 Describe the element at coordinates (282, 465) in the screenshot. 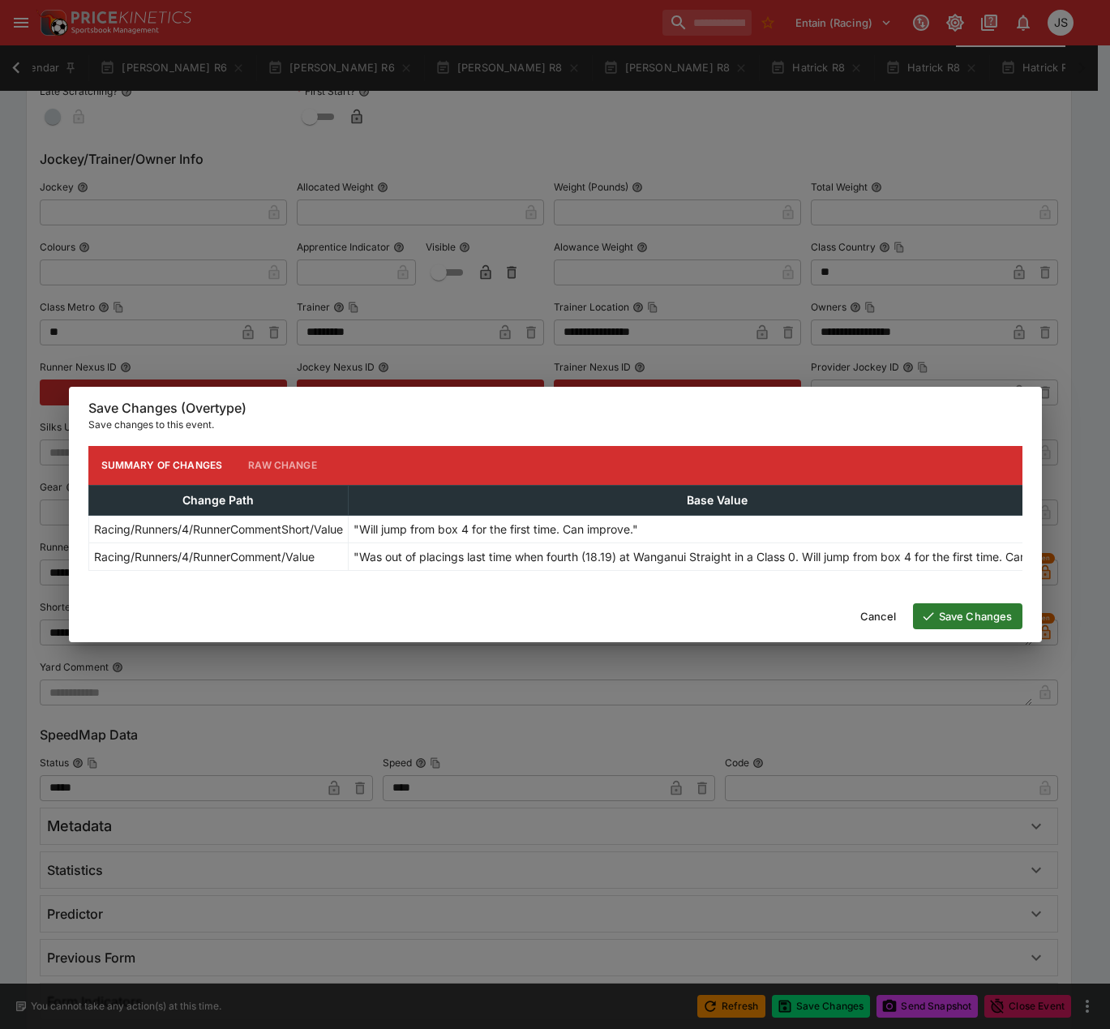

I see `button: Raw Change` at that location.